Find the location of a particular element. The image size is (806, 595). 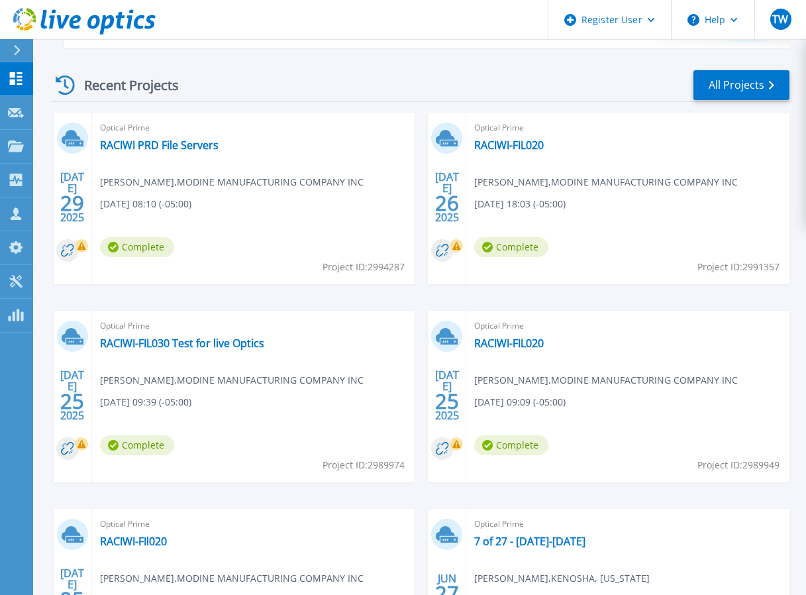

span: 26 is located at coordinates (447, 203).